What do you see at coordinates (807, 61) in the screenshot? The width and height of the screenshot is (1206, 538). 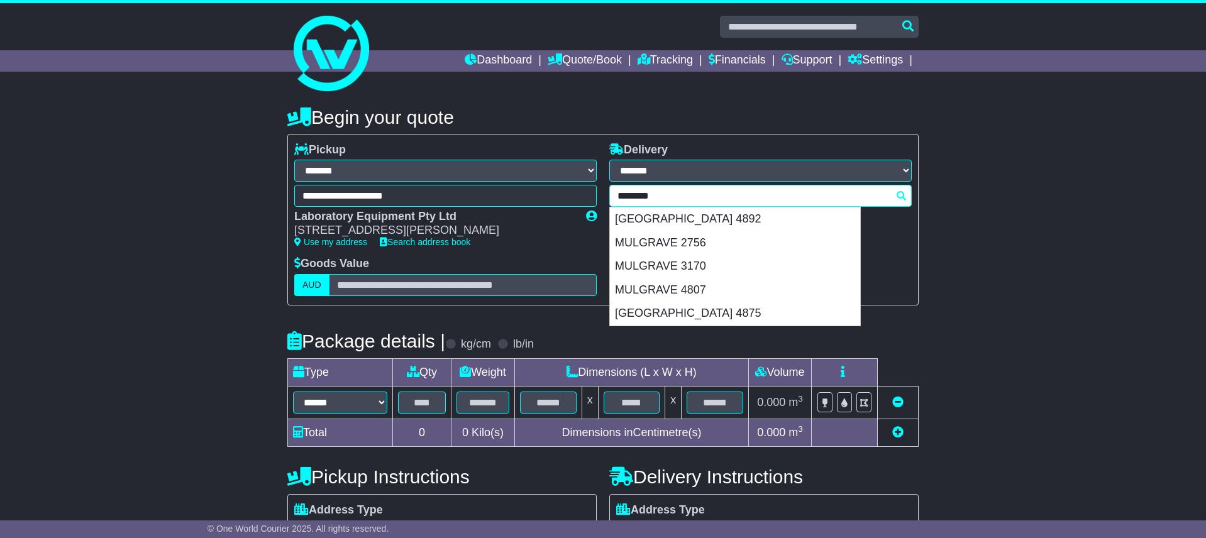 I see `a: Support` at bounding box center [807, 61].